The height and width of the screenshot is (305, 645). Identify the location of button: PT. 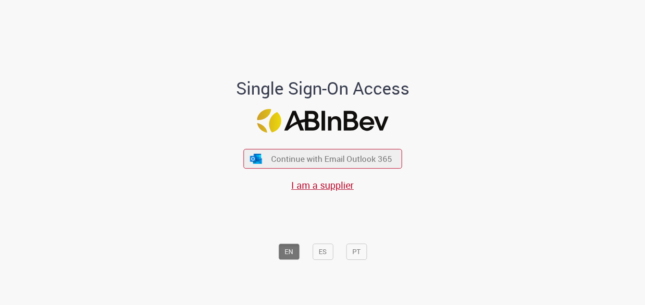
(356, 252).